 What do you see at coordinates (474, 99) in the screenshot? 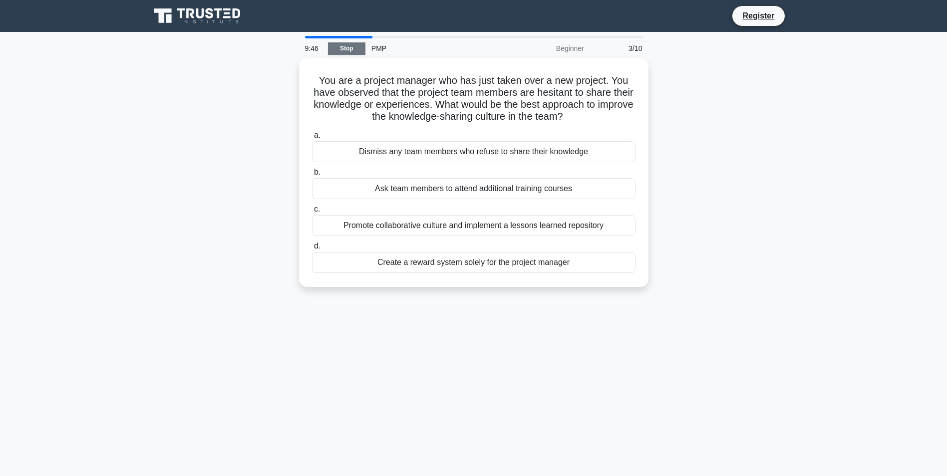
I see `h5: You are a project manager who has just taken over a new project. You have observed that the proje...` at bounding box center [474, 99].